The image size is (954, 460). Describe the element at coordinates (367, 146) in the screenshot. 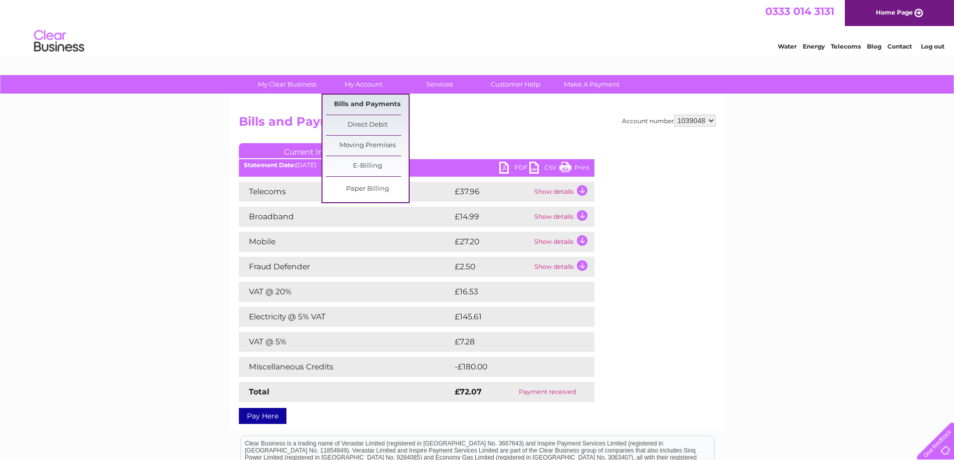

I see `a: Moving Premises` at that location.